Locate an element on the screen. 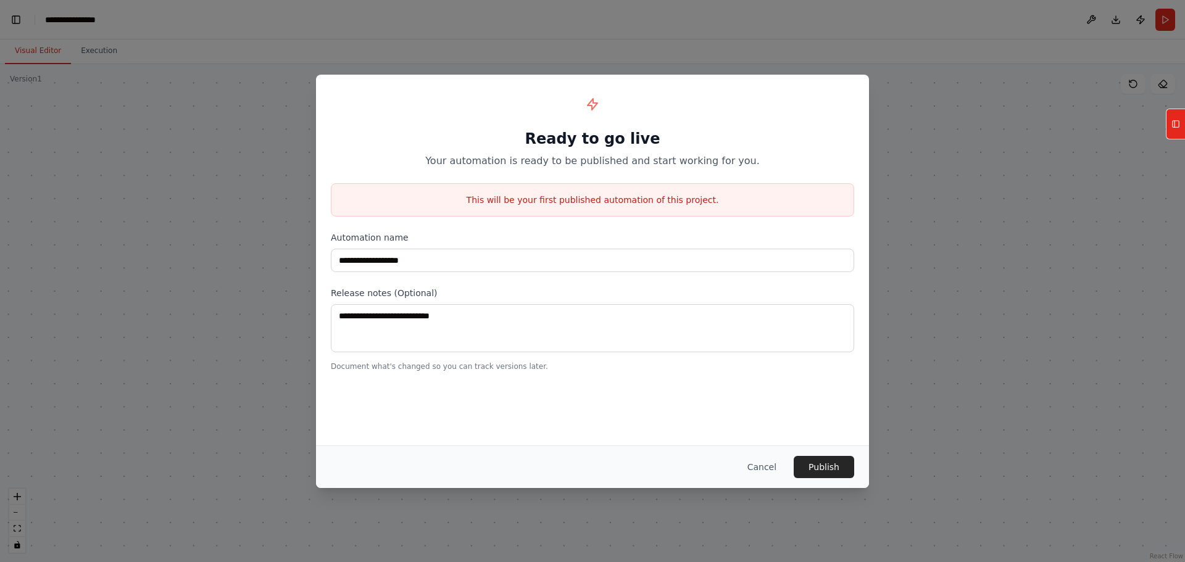 The height and width of the screenshot is (562, 1185). label: Release notes (Optional) is located at coordinates (592, 293).